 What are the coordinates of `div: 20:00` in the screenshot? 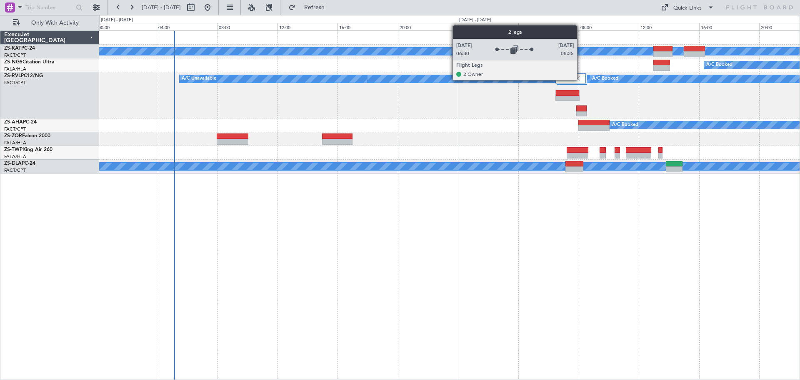 It's located at (428, 27).